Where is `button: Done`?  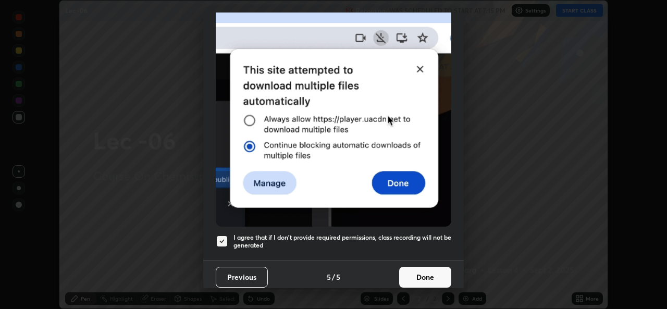
button: Done is located at coordinates (425, 277).